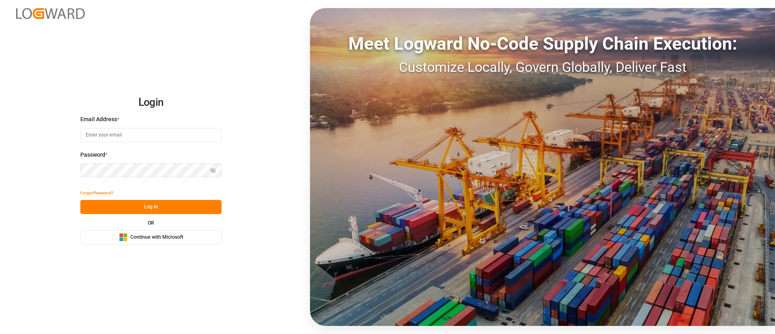 The image size is (775, 334). I want to click on span: Password, so click(93, 155).